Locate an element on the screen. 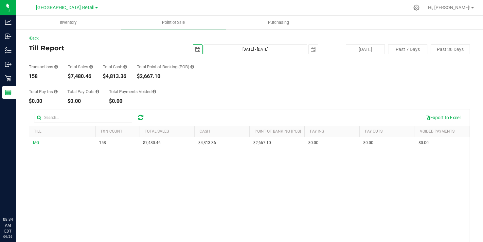  span: Point of Sale is located at coordinates (173, 23).